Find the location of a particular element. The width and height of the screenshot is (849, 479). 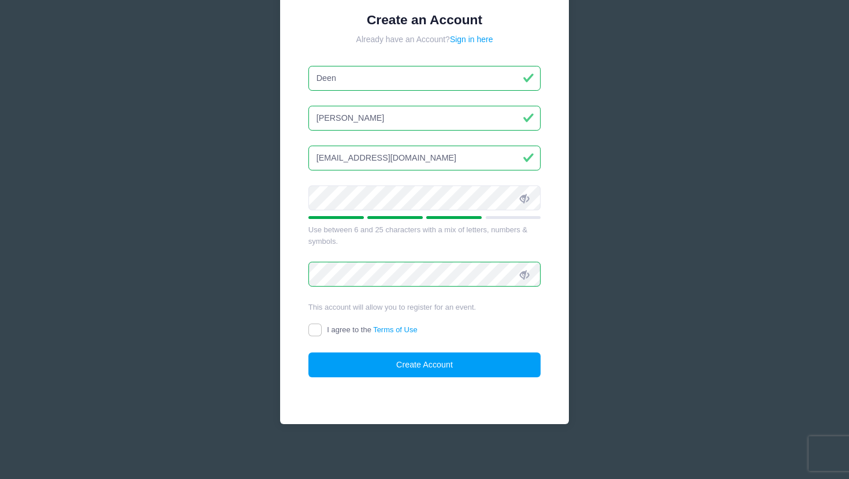

input: Email is located at coordinates (424, 158).